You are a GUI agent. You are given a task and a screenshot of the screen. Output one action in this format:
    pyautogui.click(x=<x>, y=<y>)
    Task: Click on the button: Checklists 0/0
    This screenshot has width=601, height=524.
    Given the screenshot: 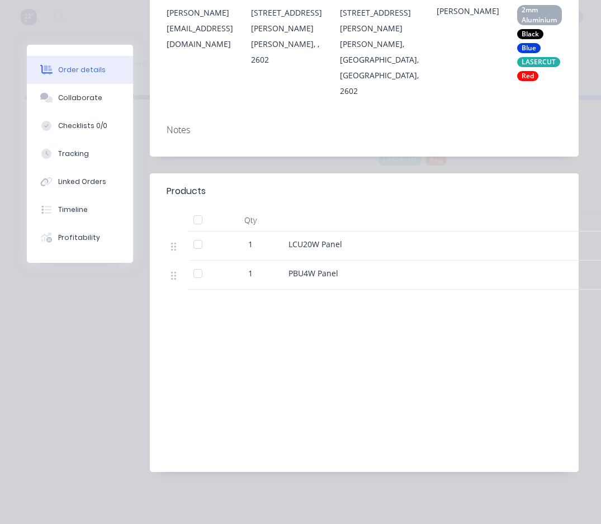 What is the action you would take?
    pyautogui.click(x=80, y=126)
    